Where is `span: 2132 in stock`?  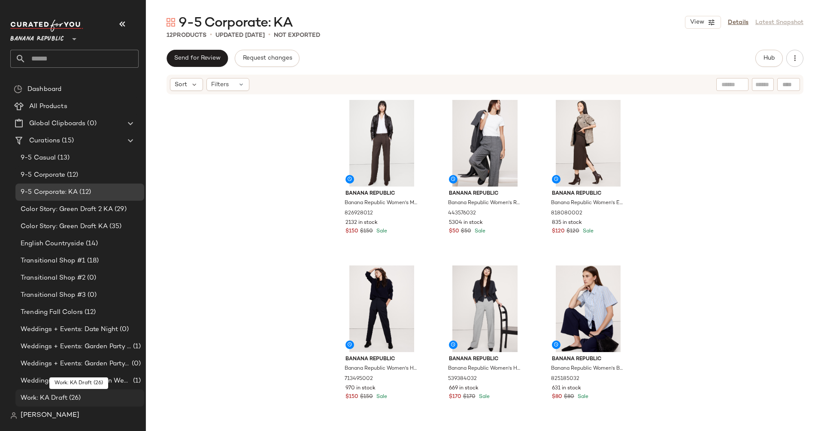 span: 2132 in stock is located at coordinates (362, 223).